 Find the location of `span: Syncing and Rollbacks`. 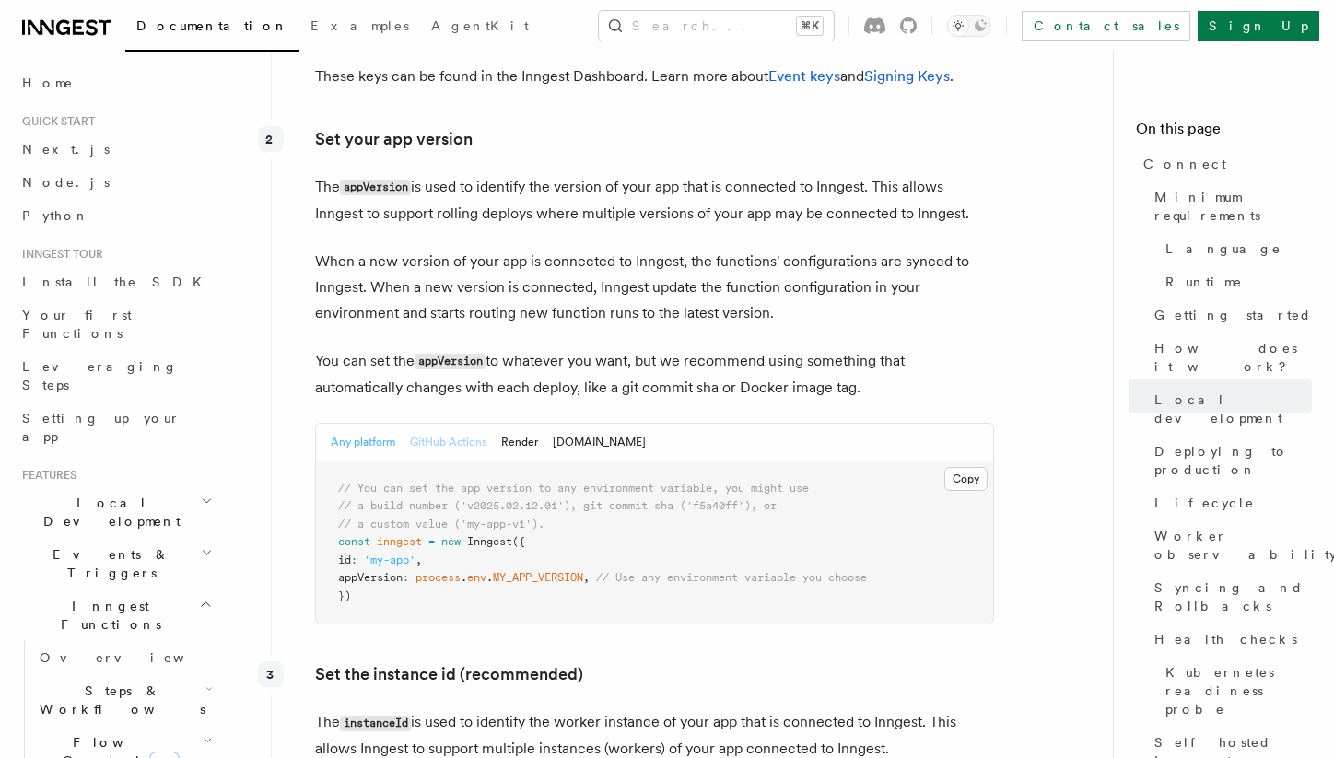

span: Syncing and Rollbacks is located at coordinates (1233, 597).